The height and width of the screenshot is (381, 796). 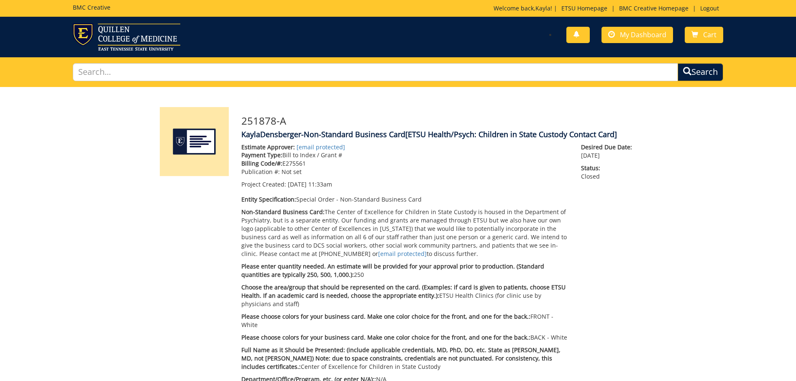 What do you see at coordinates (700, 72) in the screenshot?
I see `button: Search` at bounding box center [700, 72].